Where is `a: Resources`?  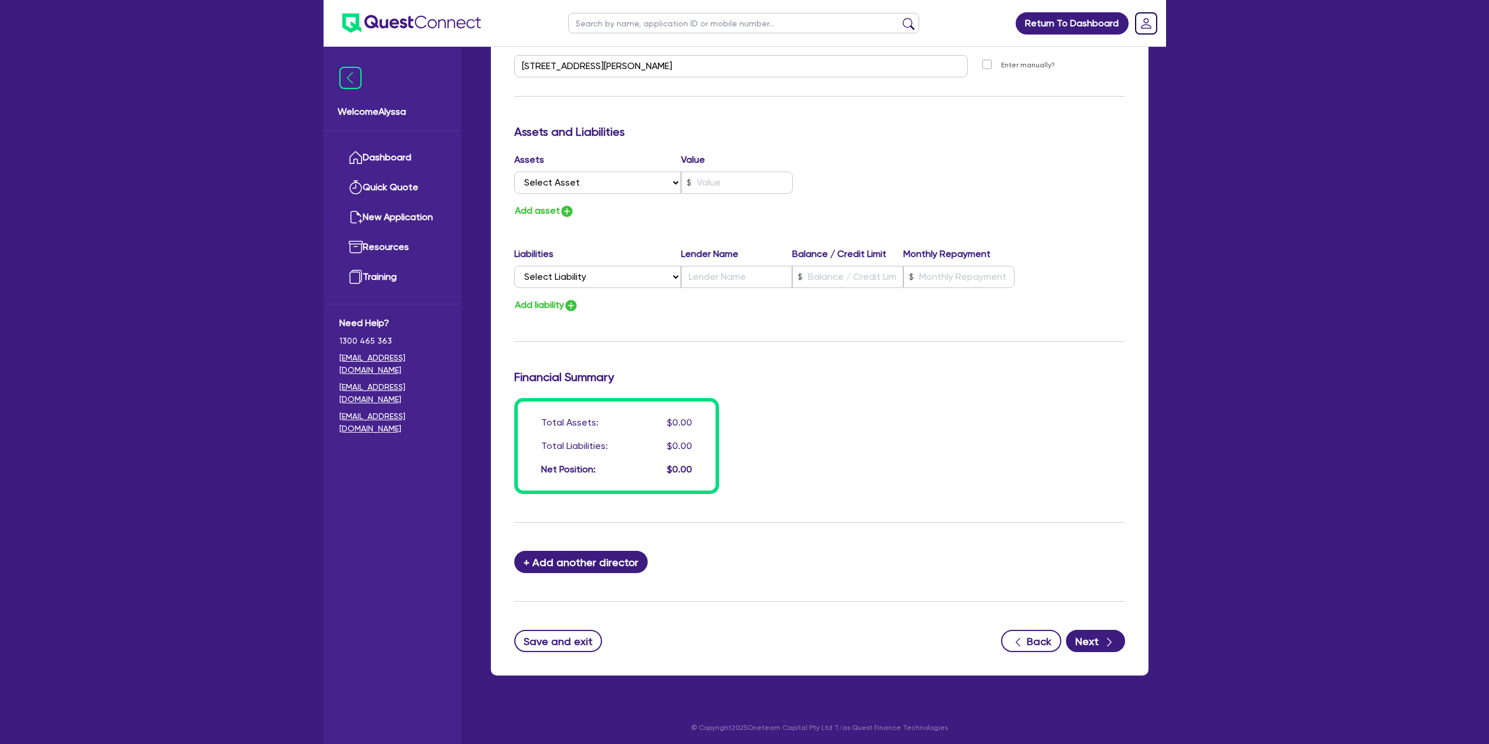
a: Resources is located at coordinates (392, 247).